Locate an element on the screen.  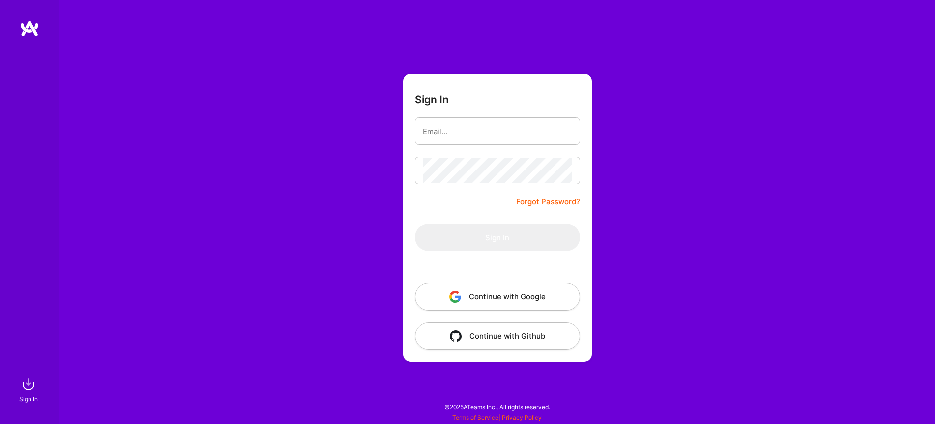
img: sign in is located at coordinates (29, 384).